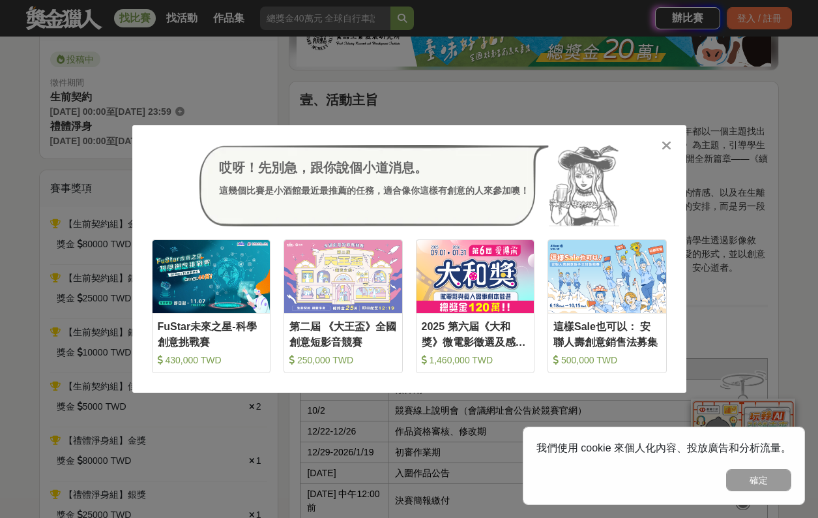 The width and height of the screenshot is (818, 518). I want to click on div: 500,000 TWD, so click(607, 360).